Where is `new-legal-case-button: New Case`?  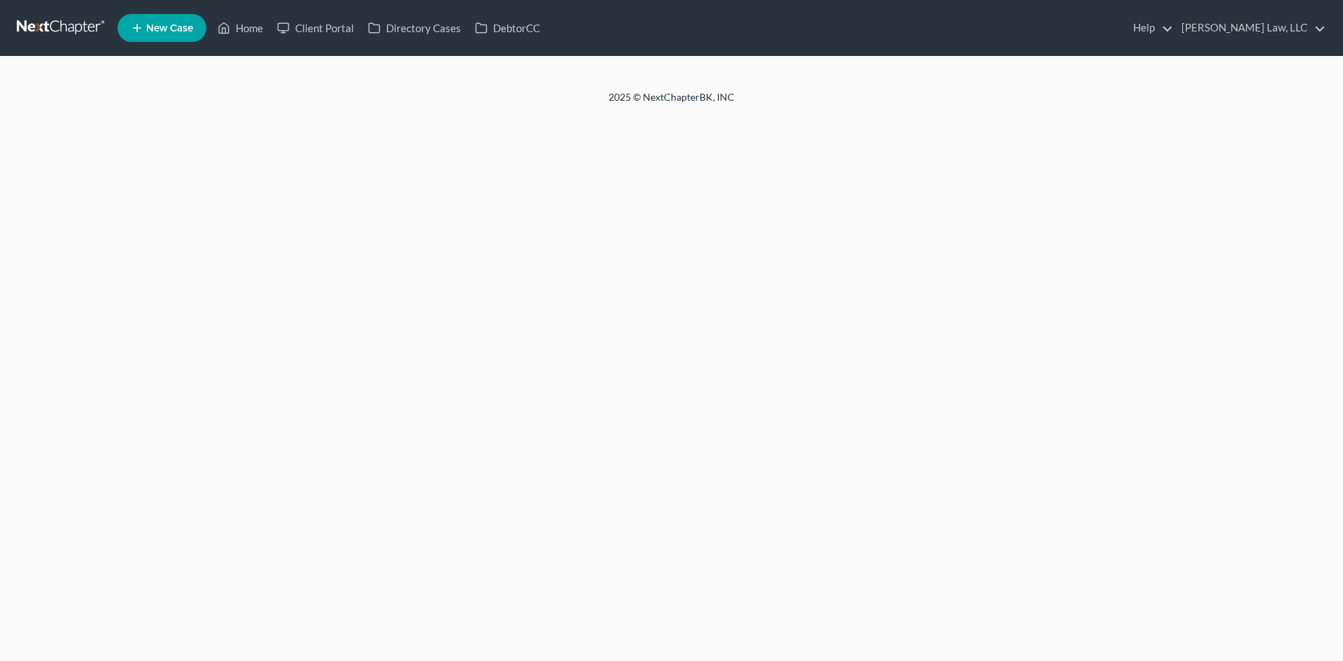 new-legal-case-button: New Case is located at coordinates (162, 28).